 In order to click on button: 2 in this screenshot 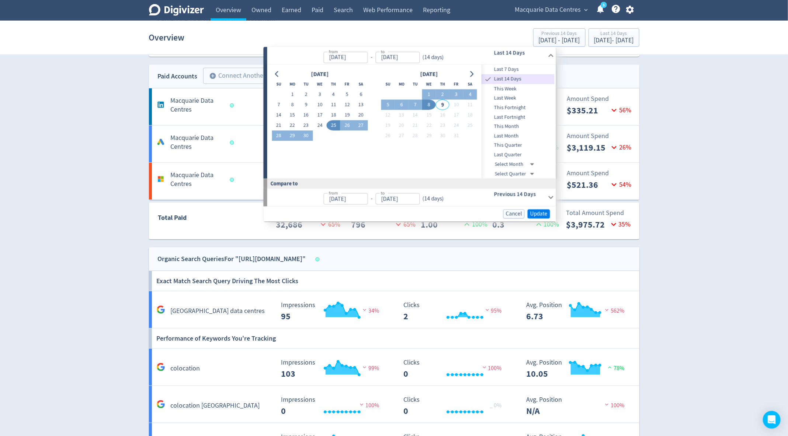, I will do `click(442, 95)`.